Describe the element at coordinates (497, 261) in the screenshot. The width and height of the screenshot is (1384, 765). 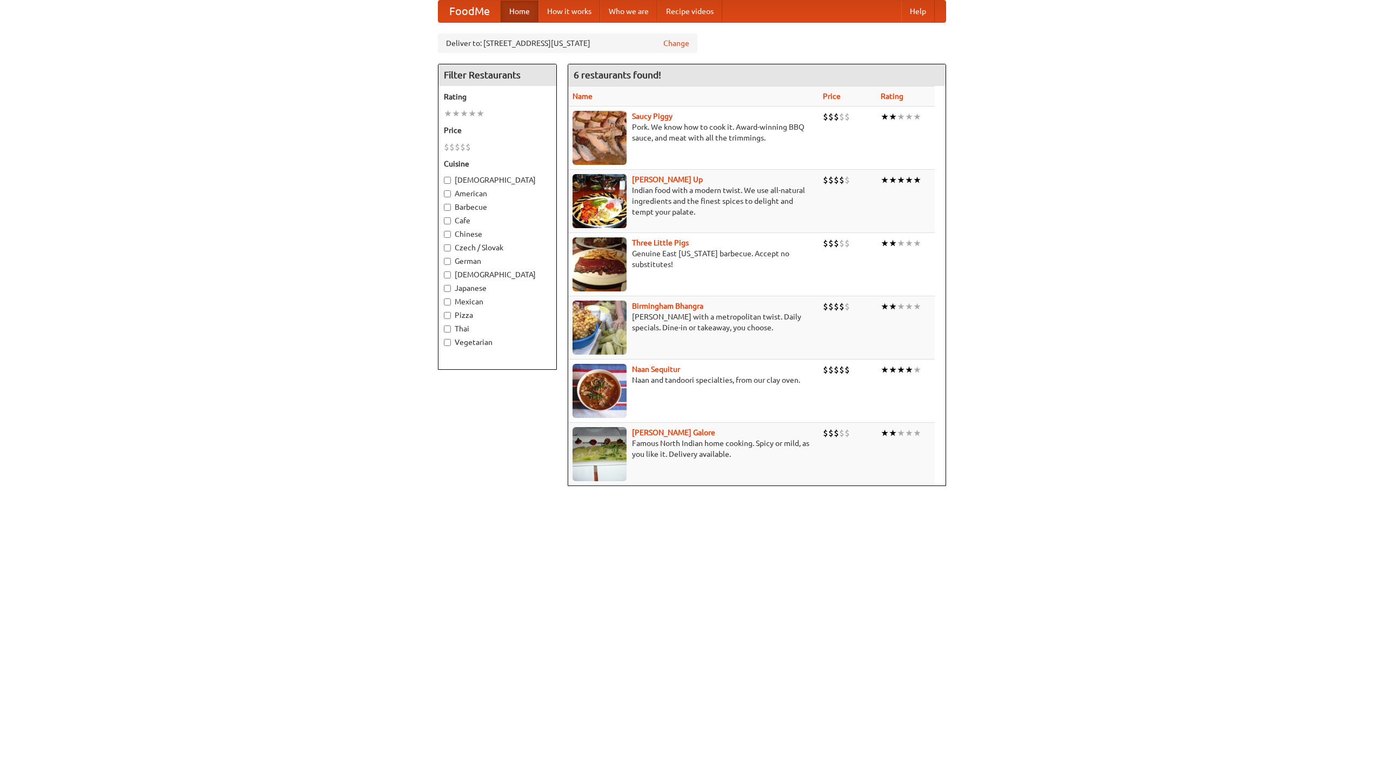
I see `label: German` at that location.